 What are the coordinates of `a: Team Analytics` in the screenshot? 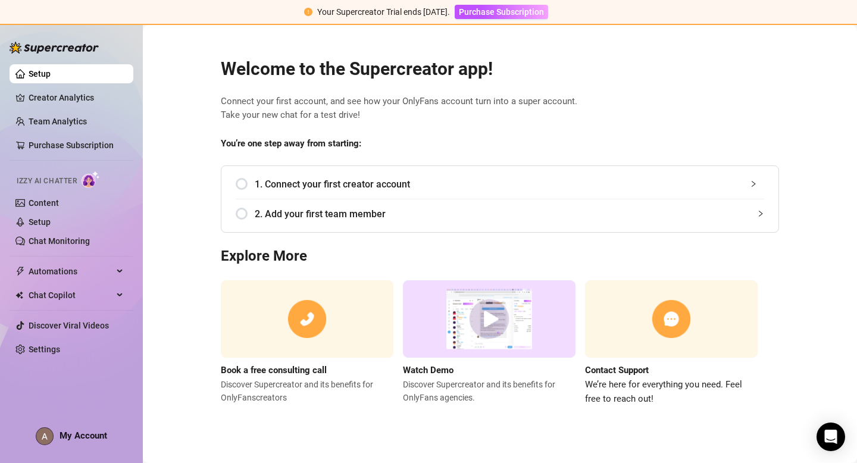 It's located at (58, 121).